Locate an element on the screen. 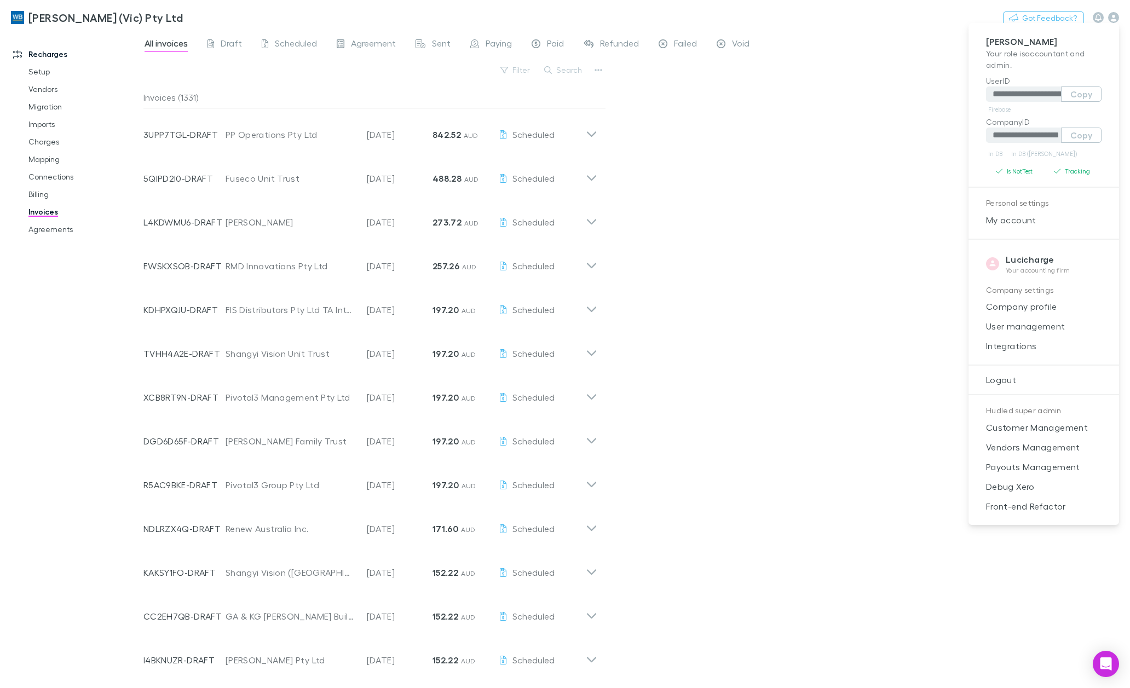  span: Integrations is located at coordinates (1043, 346).